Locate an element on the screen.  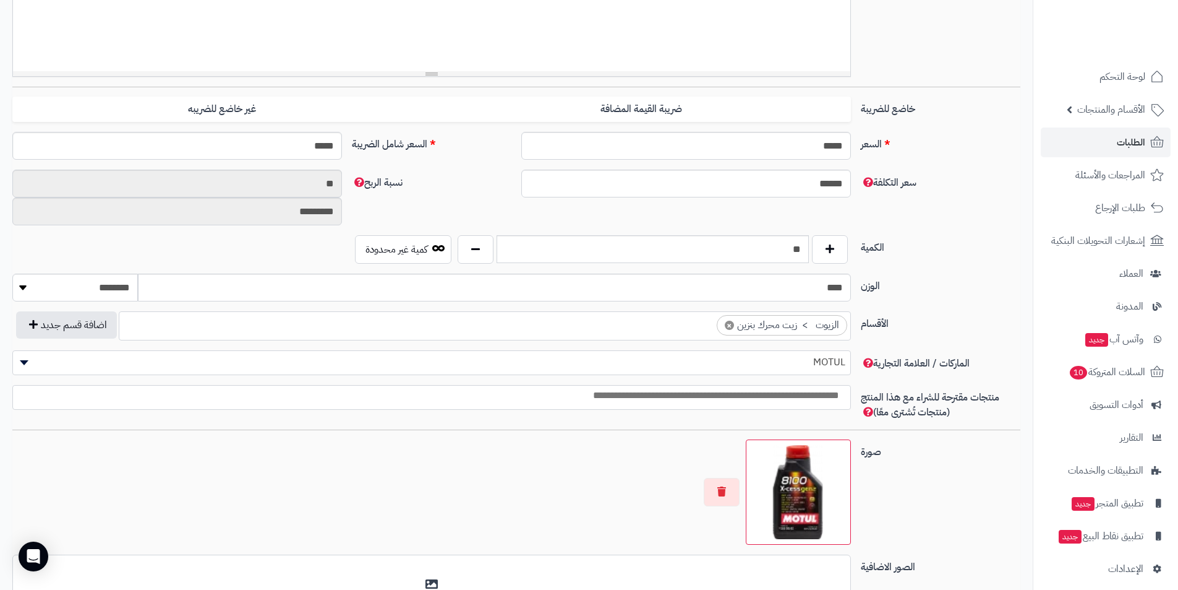
a: التقارير is located at coordinates (1106, 437).